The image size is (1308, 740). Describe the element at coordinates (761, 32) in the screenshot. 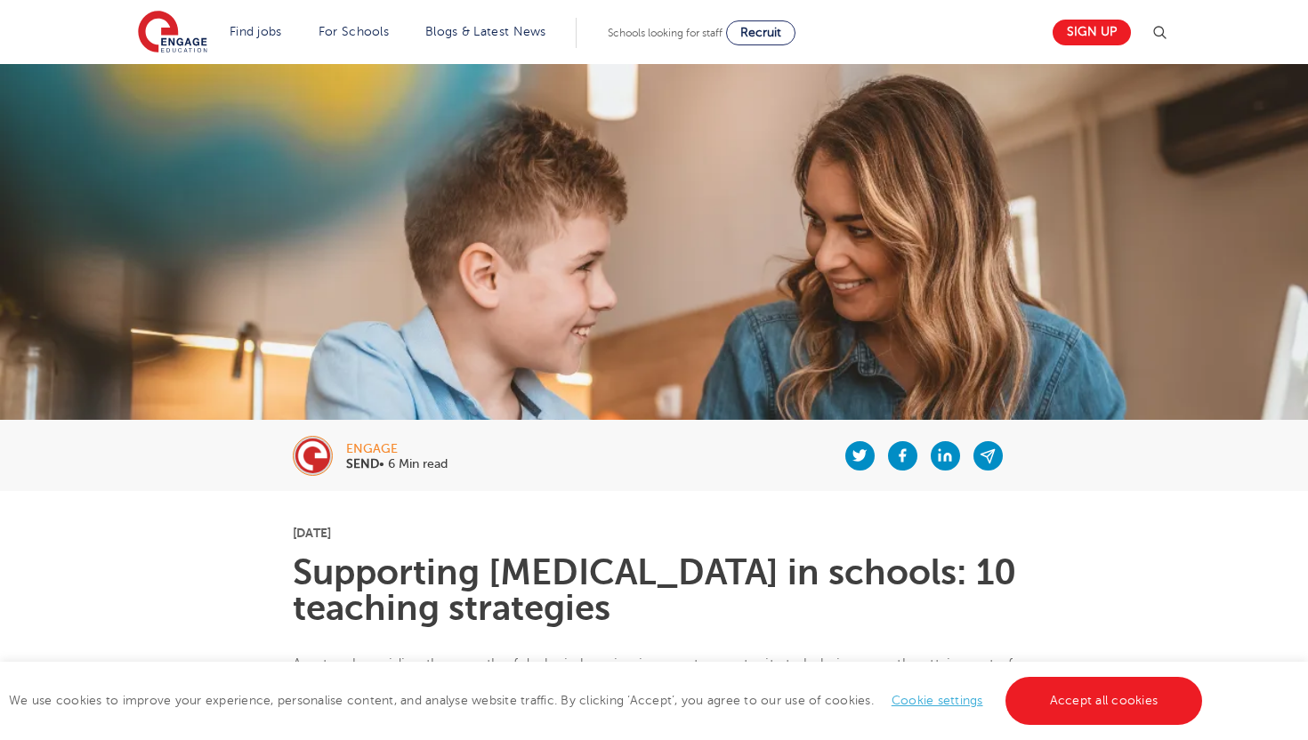

I see `span: Recruit` at that location.